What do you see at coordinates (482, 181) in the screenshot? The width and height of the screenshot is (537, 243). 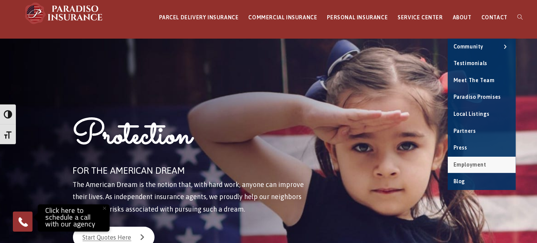 I see `a: Blog` at bounding box center [482, 181].